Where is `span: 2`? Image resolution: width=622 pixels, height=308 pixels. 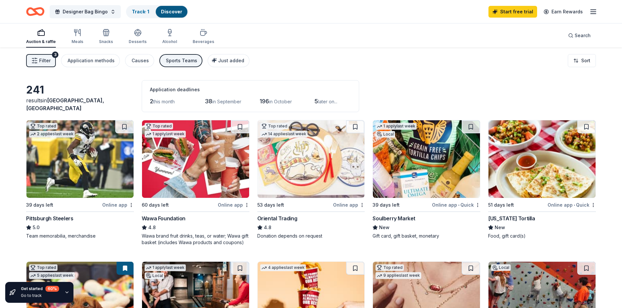 span: 2 is located at coordinates (151, 101).